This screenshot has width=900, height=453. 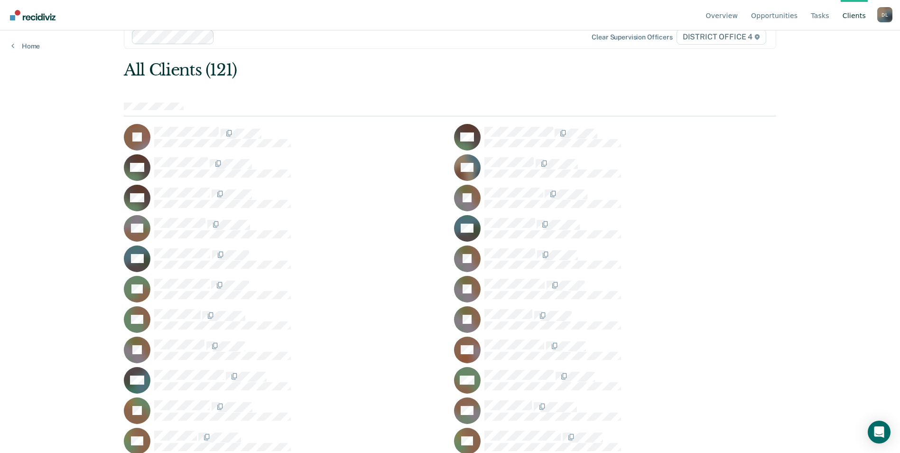 I want to click on a: Home, so click(x=26, y=46).